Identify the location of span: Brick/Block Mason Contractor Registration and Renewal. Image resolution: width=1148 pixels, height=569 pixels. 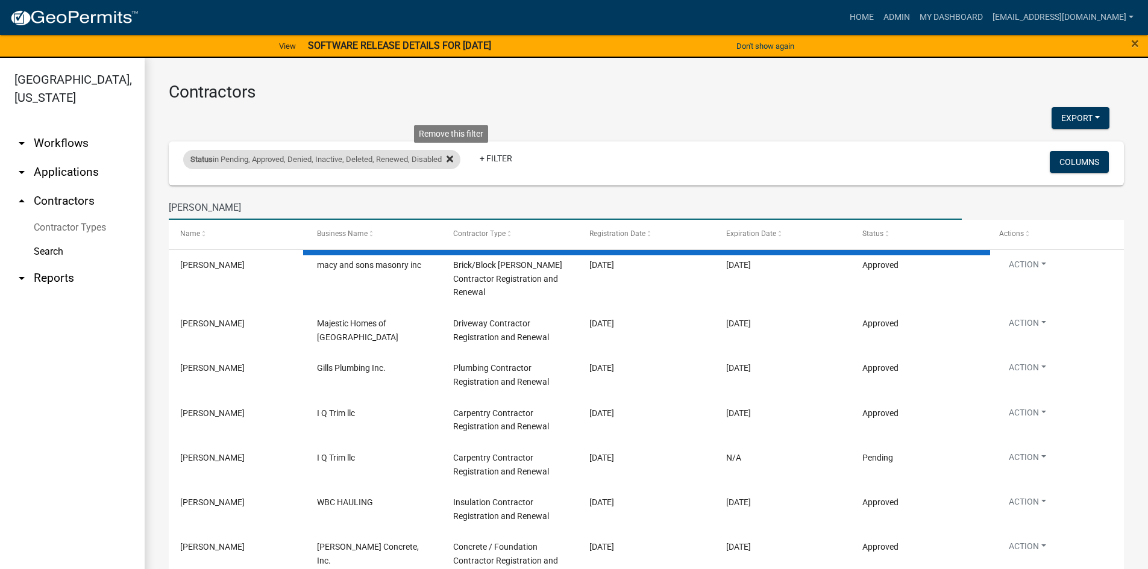
(507, 279).